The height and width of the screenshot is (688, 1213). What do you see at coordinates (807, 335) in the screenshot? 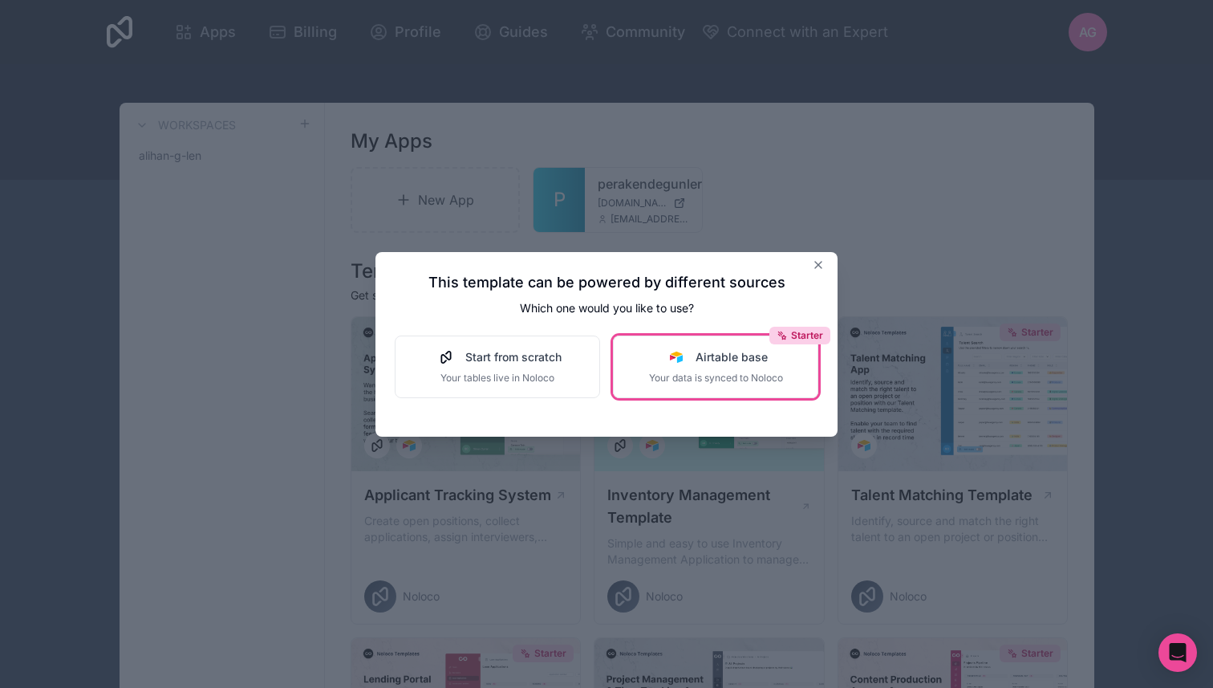
I see `span: Starter` at bounding box center [807, 335].